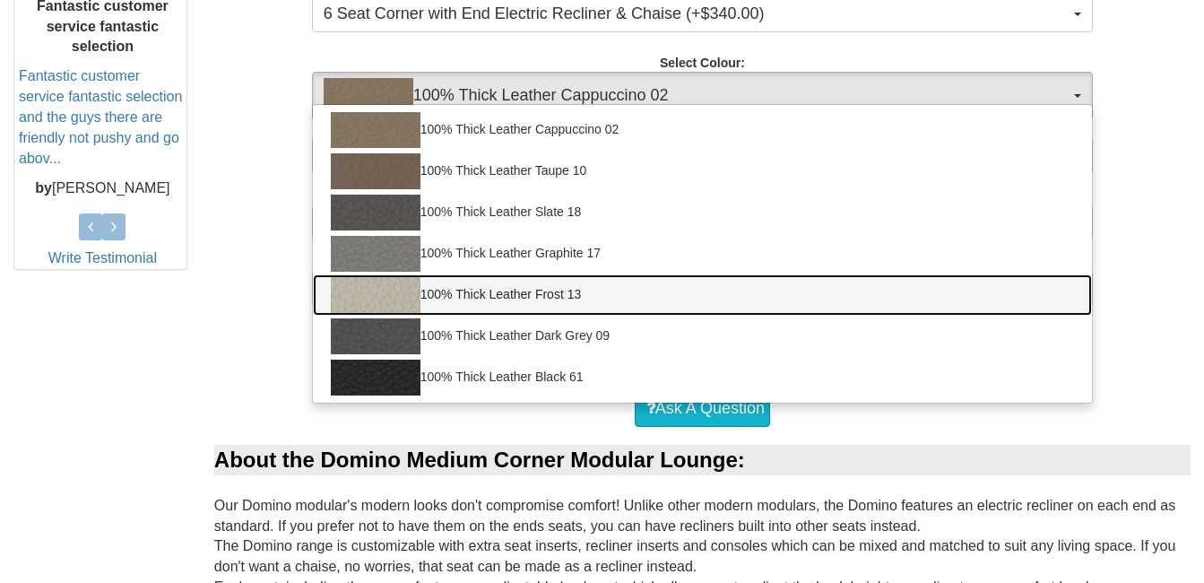  Describe the element at coordinates (702, 213) in the screenshot. I see `a: 100% Thick Leather Slate 18` at that location.